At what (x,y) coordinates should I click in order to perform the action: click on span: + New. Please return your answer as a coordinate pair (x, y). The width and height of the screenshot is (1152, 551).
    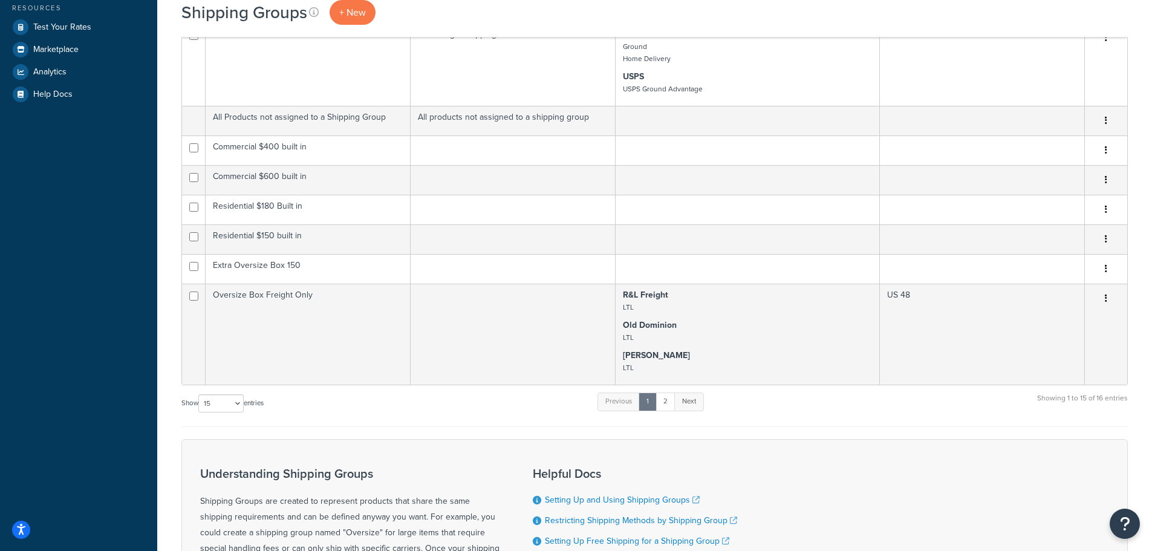
    Looking at the image, I should click on (353, 12).